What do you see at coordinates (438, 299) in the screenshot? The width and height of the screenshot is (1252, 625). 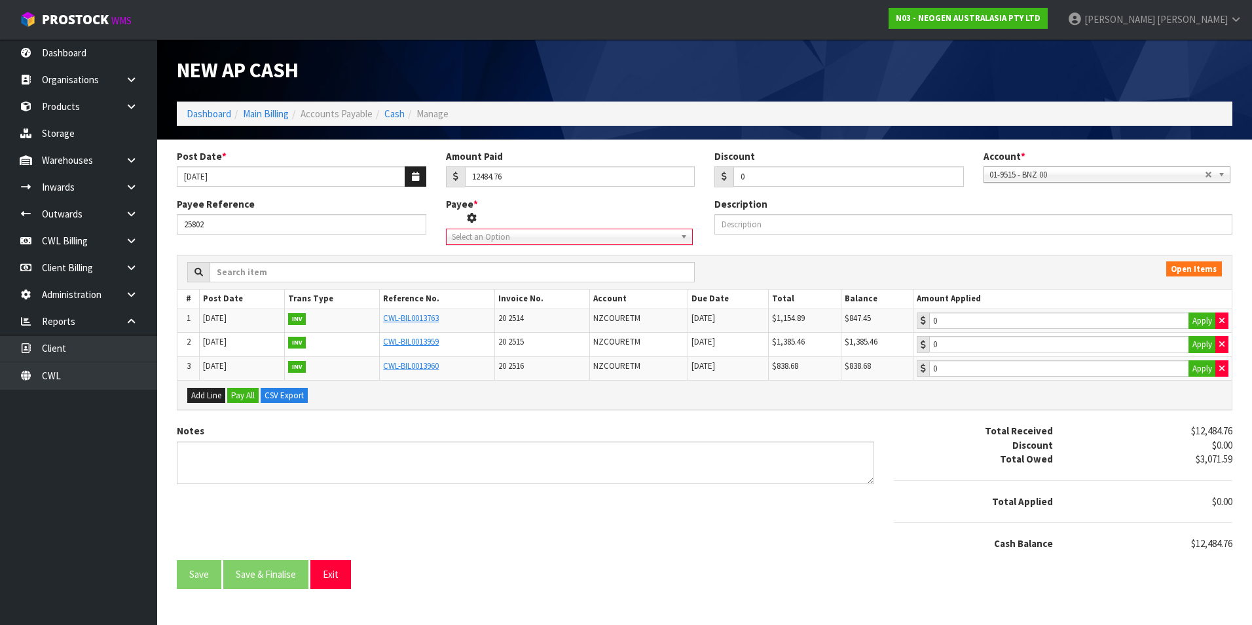 I see `th: Reference No.` at bounding box center [438, 299].